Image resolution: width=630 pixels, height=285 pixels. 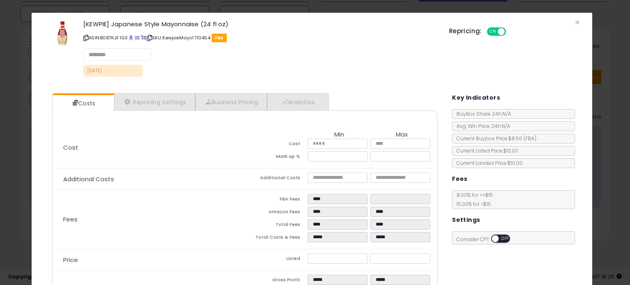 What do you see at coordinates (260, 38) in the screenshot?
I see `p: ASIN: B0BTKJF1G3 | SKU: KewpieMayo1710454` at bounding box center [260, 38].